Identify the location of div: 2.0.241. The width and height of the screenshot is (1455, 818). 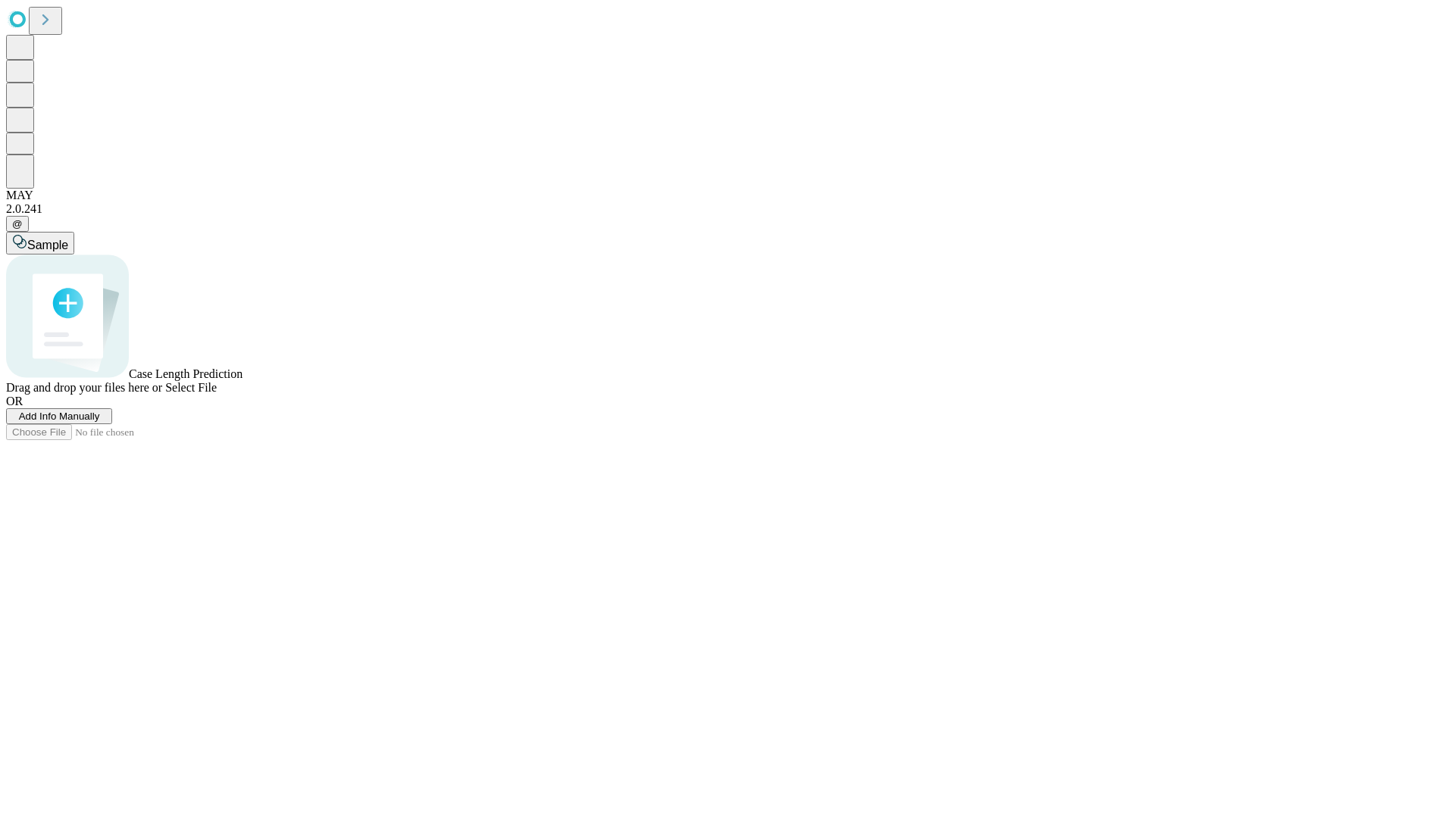
(727, 209).